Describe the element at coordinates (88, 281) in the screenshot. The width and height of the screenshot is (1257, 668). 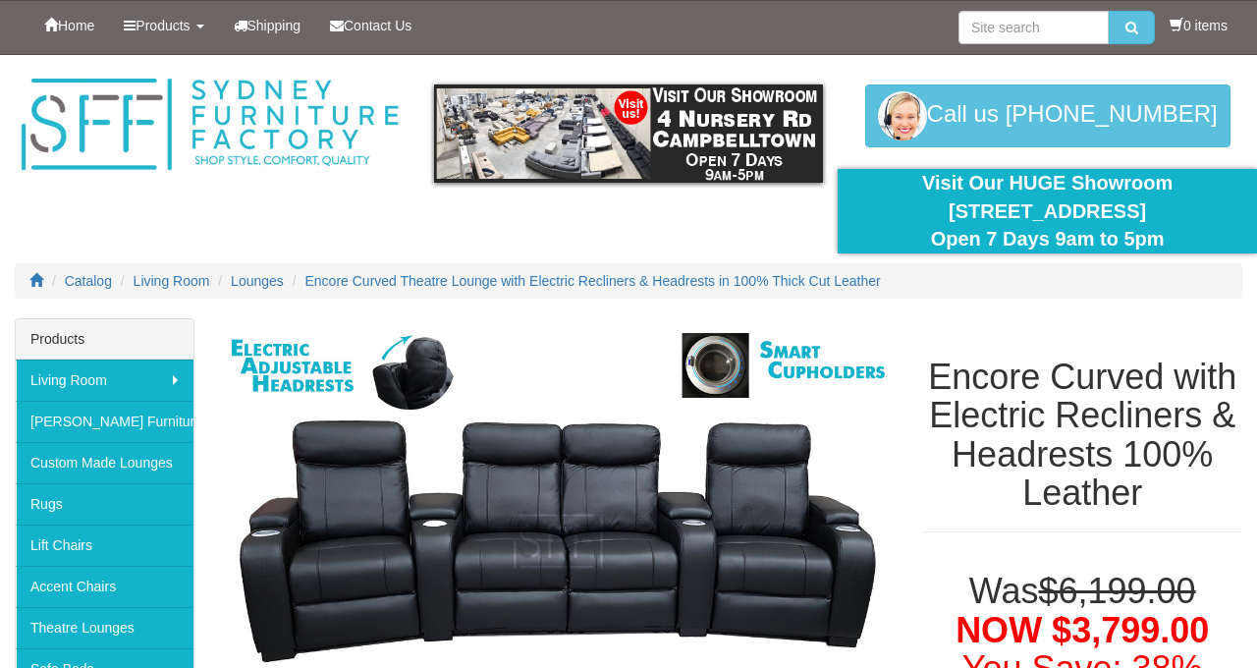
I see `a: Catalog` at that location.